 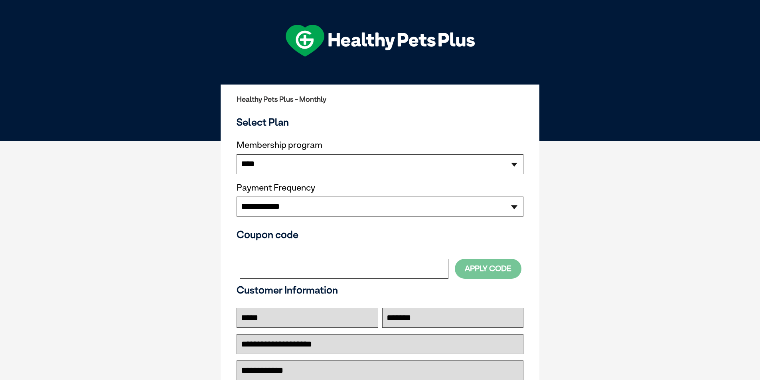 What do you see at coordinates (380, 290) in the screenshot?
I see `h3: Customer Information` at bounding box center [380, 290].